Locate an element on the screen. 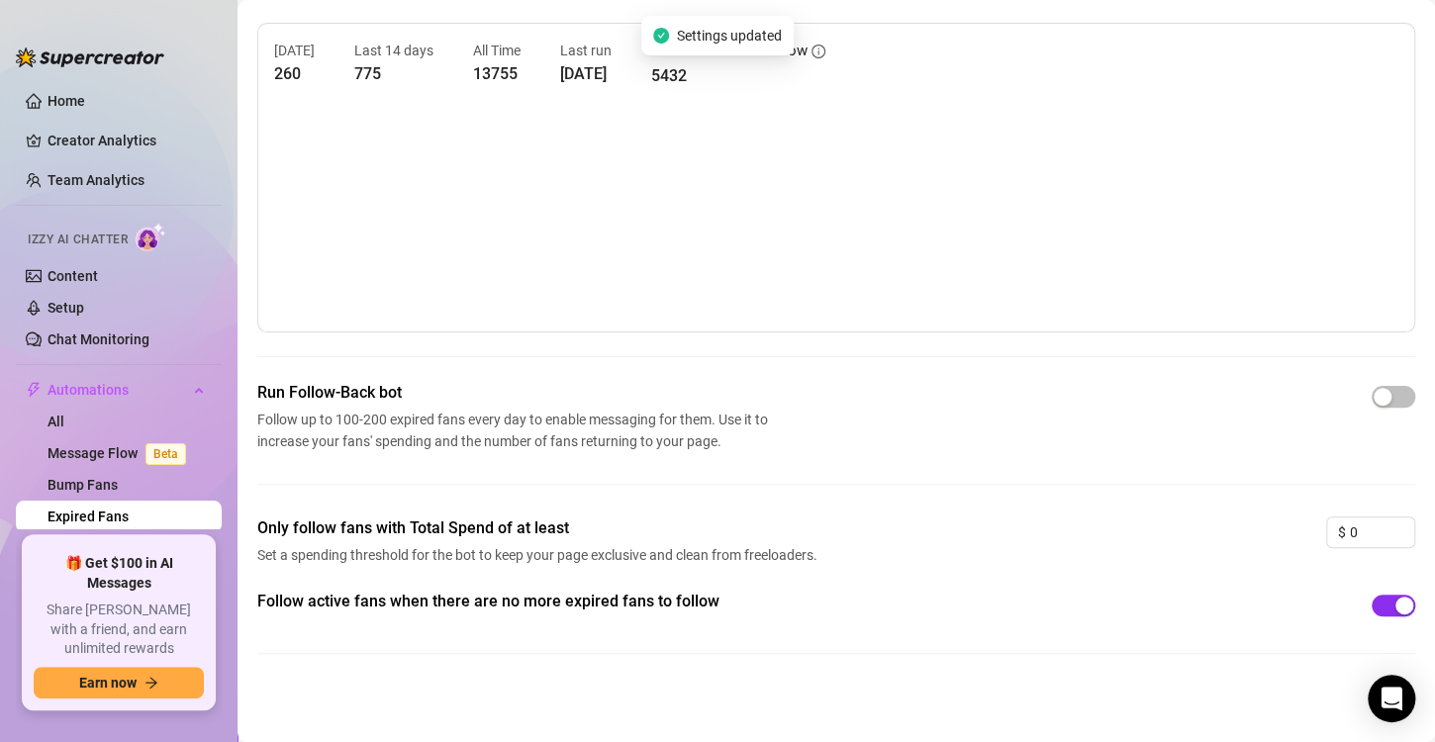  a: Content is located at coordinates (72, 276).